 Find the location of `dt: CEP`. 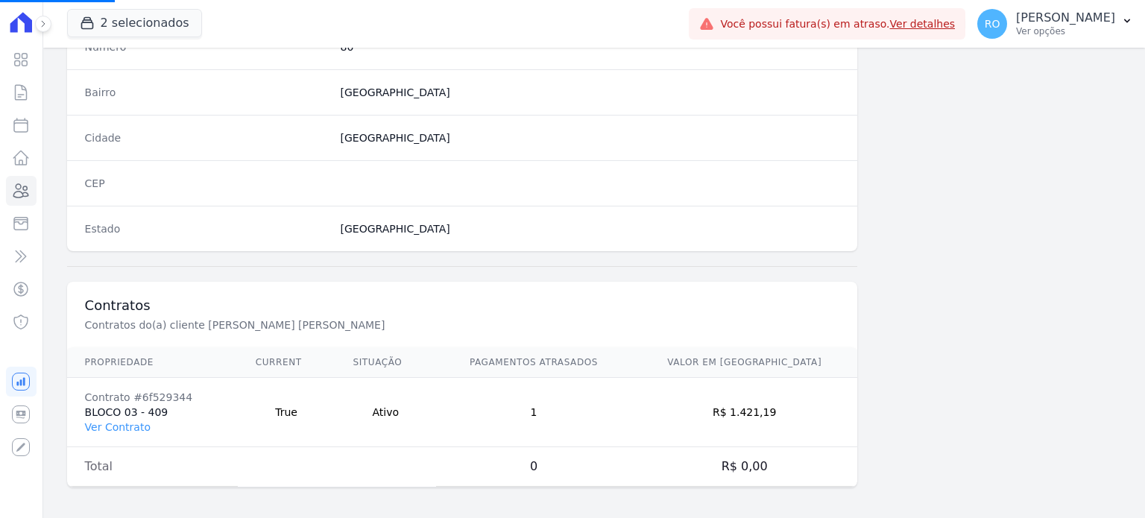

dt: CEP is located at coordinates (206, 183).